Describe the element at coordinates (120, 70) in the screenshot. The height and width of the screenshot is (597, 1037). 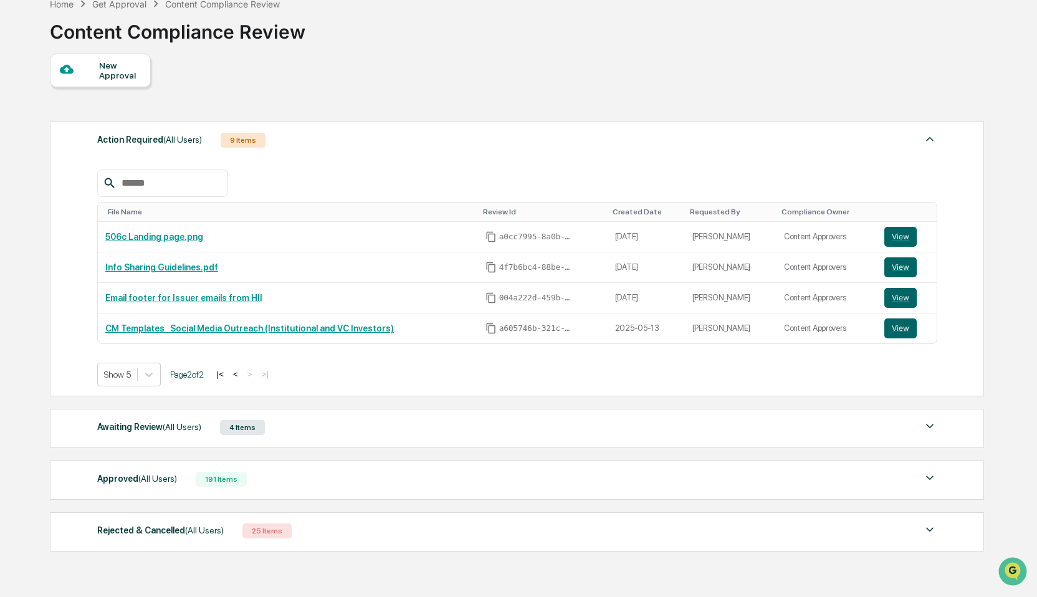
I see `div: New Approval` at that location.